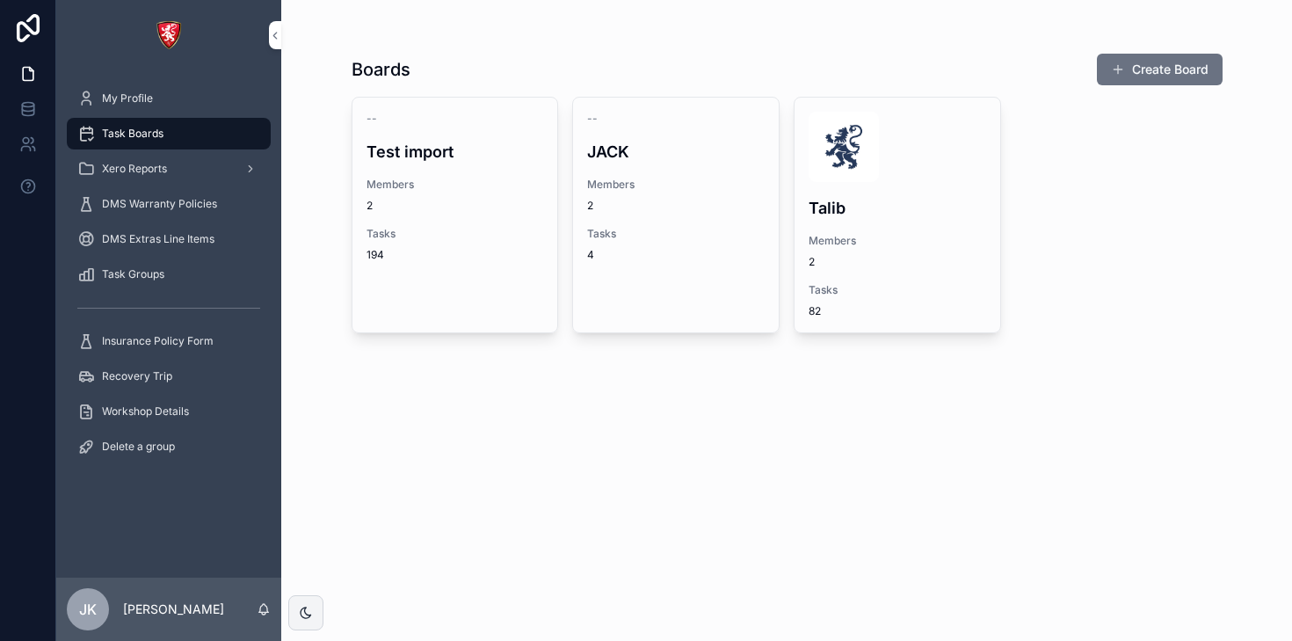 The image size is (1292, 641). I want to click on a: My Profile, so click(169, 98).